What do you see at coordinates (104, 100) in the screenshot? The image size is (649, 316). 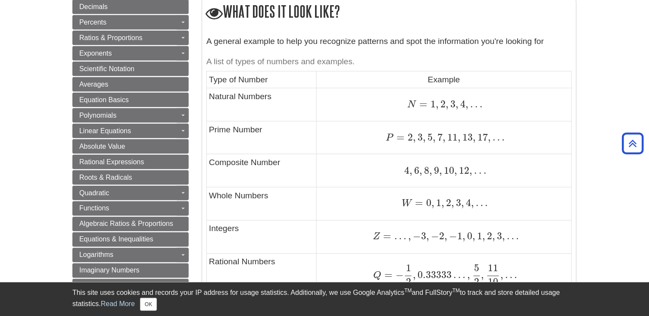 I see `span: Equation Basics` at bounding box center [104, 100].